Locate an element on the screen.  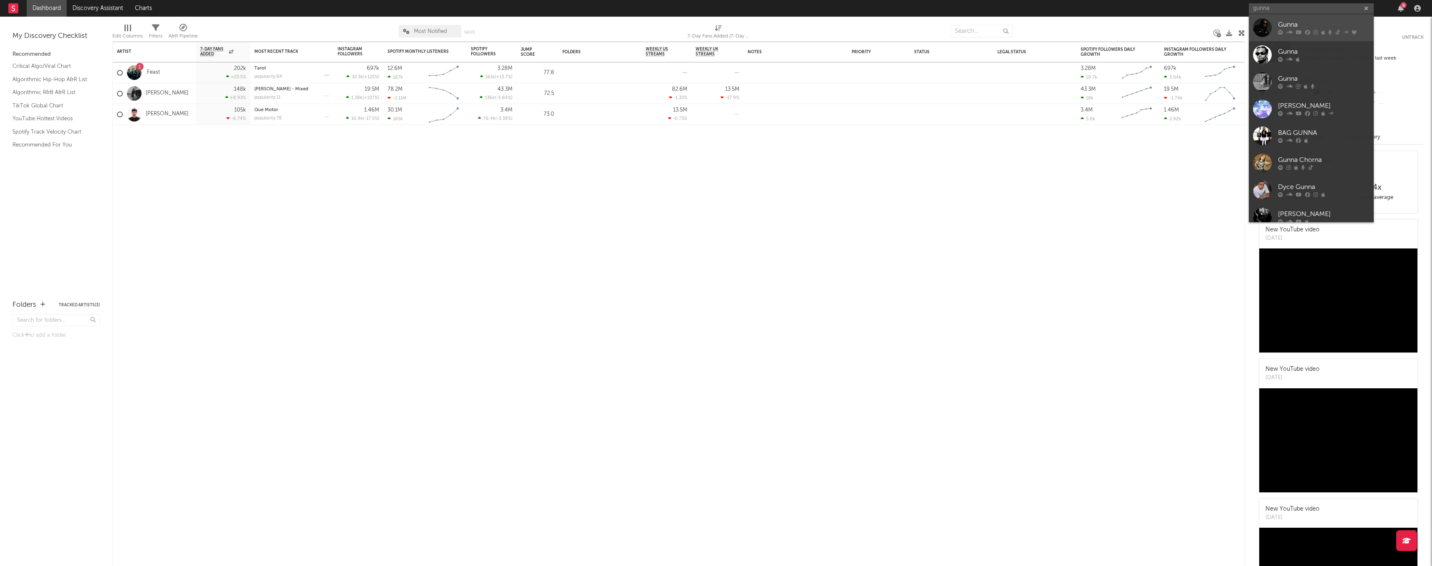
div: 19.7k is located at coordinates (1089, 77).